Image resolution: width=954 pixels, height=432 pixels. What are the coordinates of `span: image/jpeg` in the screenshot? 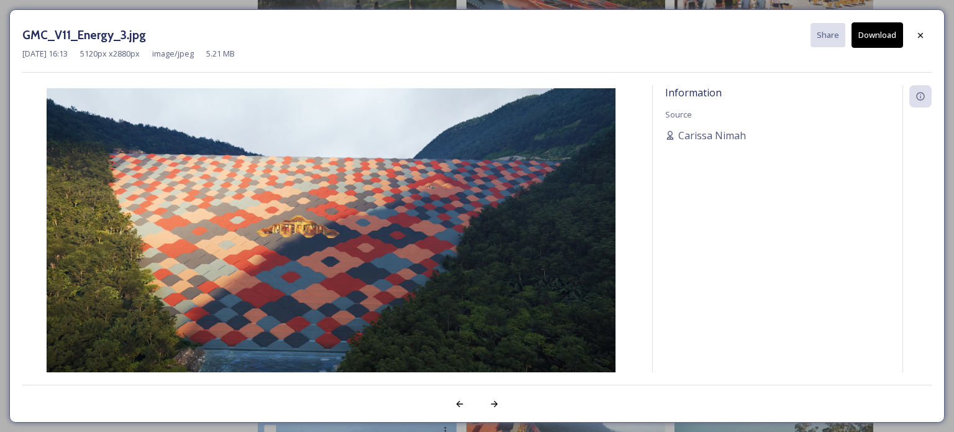 It's located at (173, 53).